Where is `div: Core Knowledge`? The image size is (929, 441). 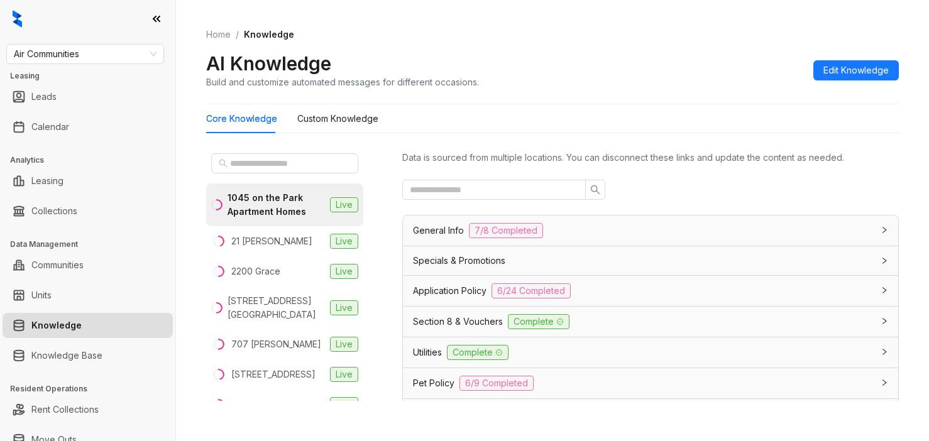
div: Core Knowledge is located at coordinates (241, 119).